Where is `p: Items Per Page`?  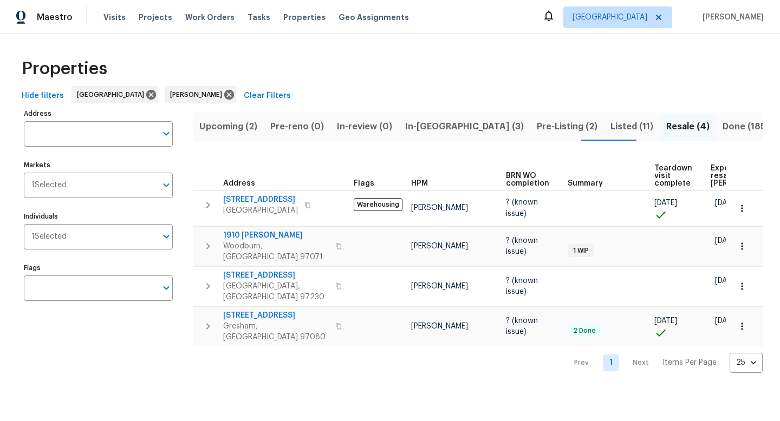
p: Items Per Page is located at coordinates (689, 363).